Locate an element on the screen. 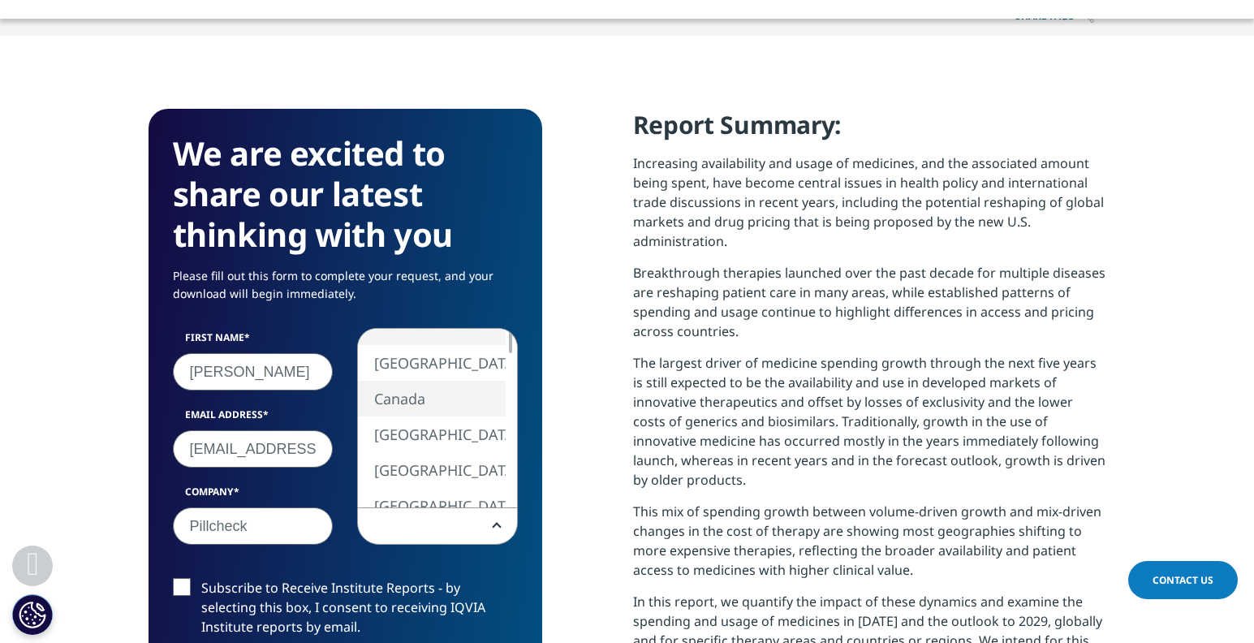  label: Company is located at coordinates (253, 496).